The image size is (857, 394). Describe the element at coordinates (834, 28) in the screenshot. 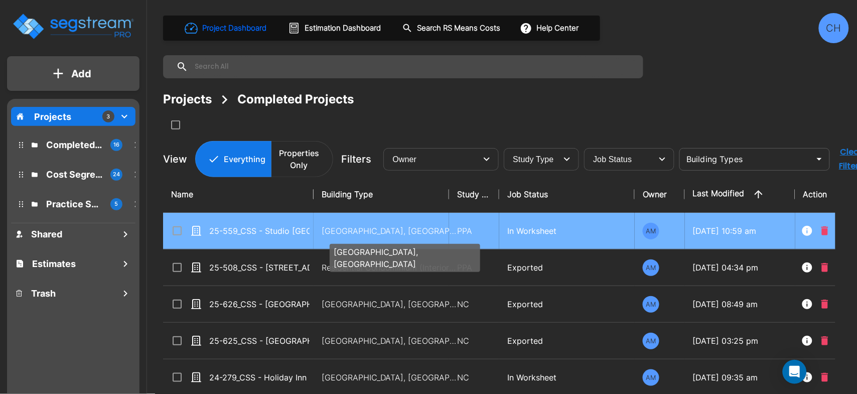

I see `div: CH` at that location.